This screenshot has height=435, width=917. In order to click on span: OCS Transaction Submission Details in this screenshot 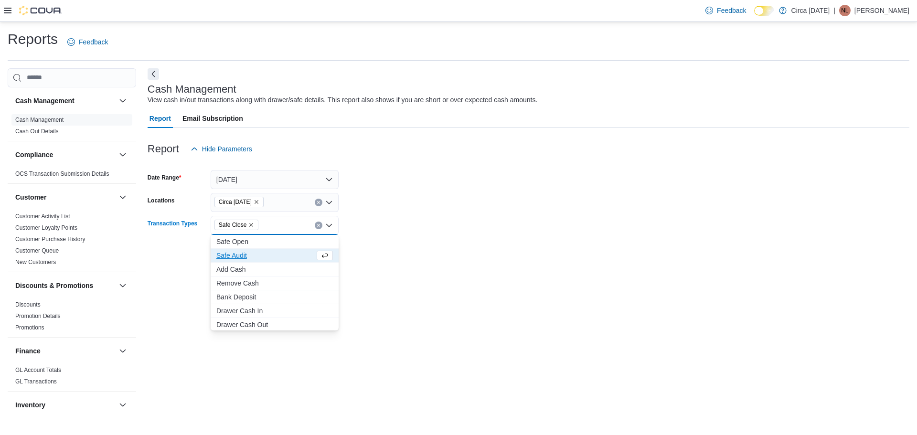, I will do `click(62, 174)`.